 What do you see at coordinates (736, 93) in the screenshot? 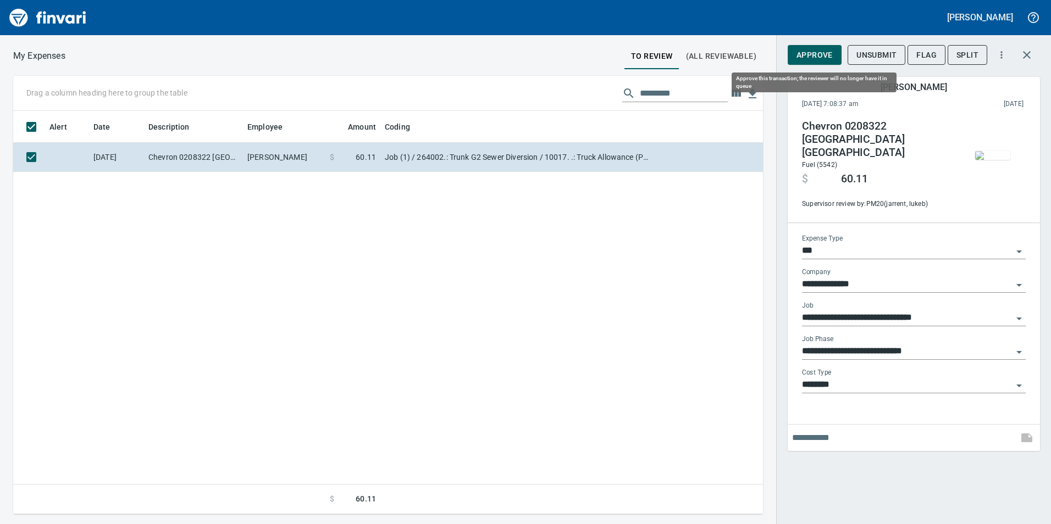
I see `button: Choose columns to display` at bounding box center [736, 93].